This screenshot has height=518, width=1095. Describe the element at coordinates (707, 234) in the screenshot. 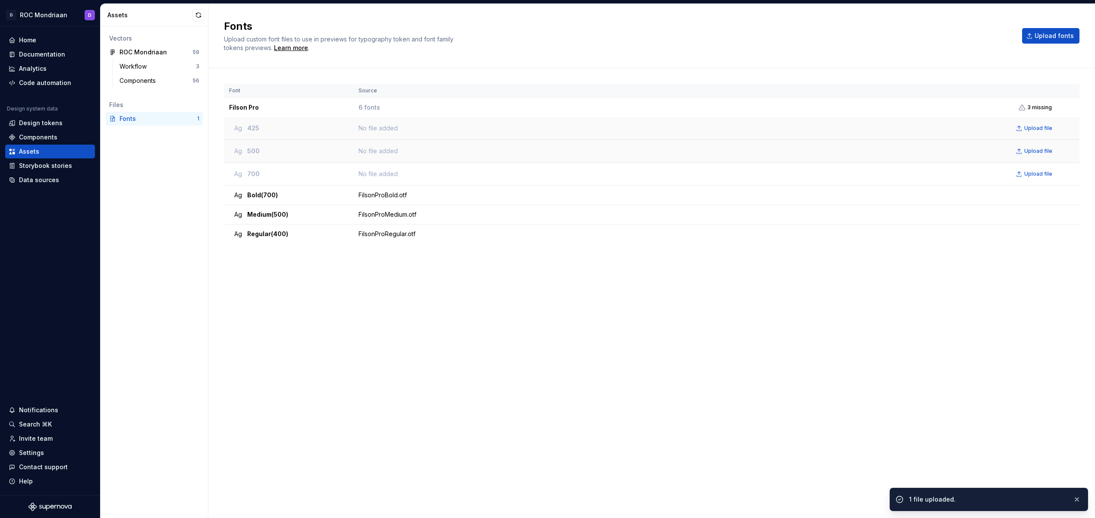

I see `div: FilsonProRegular.otf` at that location.